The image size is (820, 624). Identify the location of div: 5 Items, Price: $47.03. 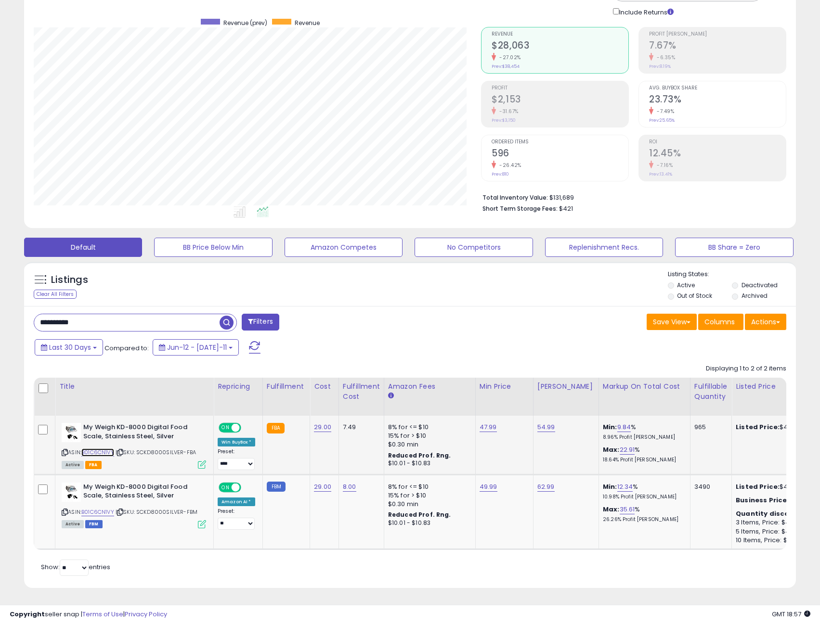
(776, 532).